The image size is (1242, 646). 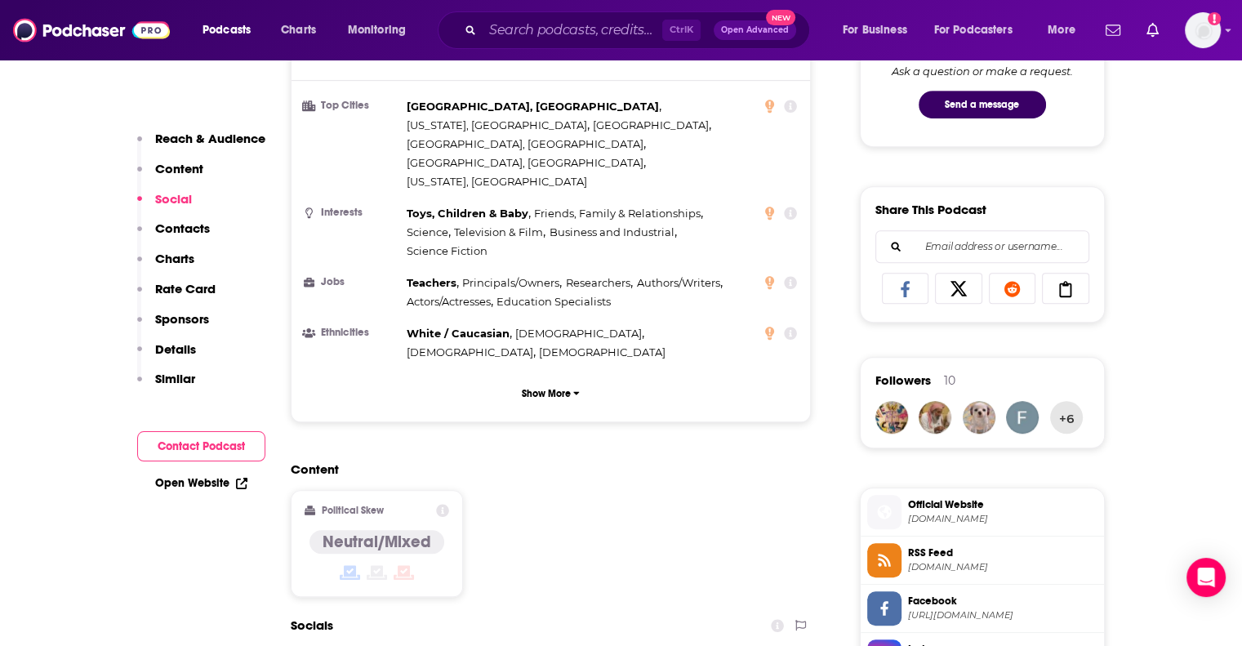 I want to click on span: For Podcasters, so click(x=973, y=30).